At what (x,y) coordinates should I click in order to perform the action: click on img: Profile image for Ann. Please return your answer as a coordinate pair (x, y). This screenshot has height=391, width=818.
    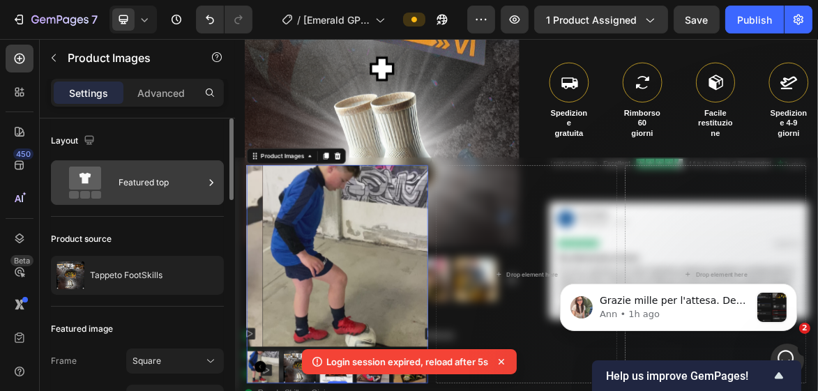
    Looking at the image, I should click on (43, 52).